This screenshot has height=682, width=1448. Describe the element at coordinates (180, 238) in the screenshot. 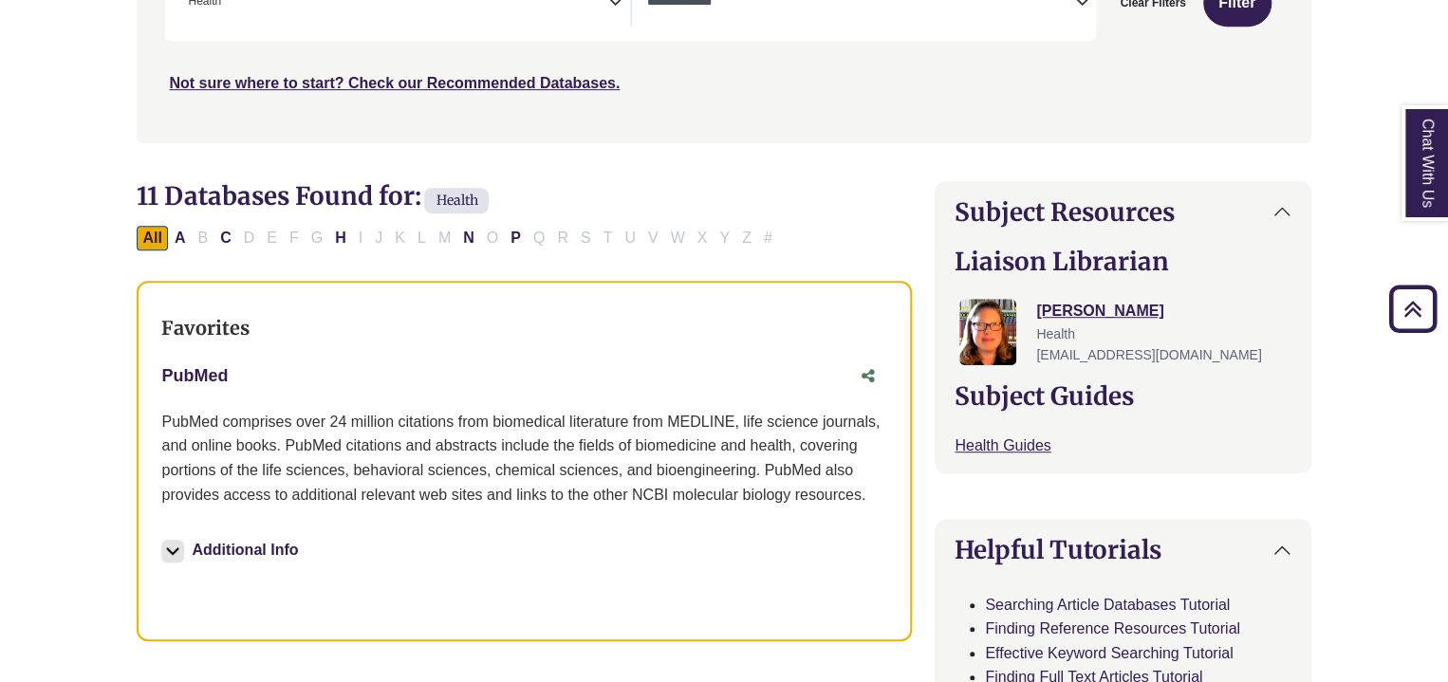

I see `button: Filter Results A` at that location.